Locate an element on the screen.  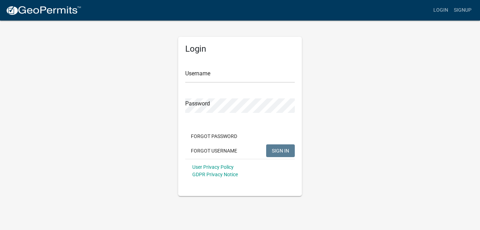
button: Forgot Password is located at coordinates (214, 136).